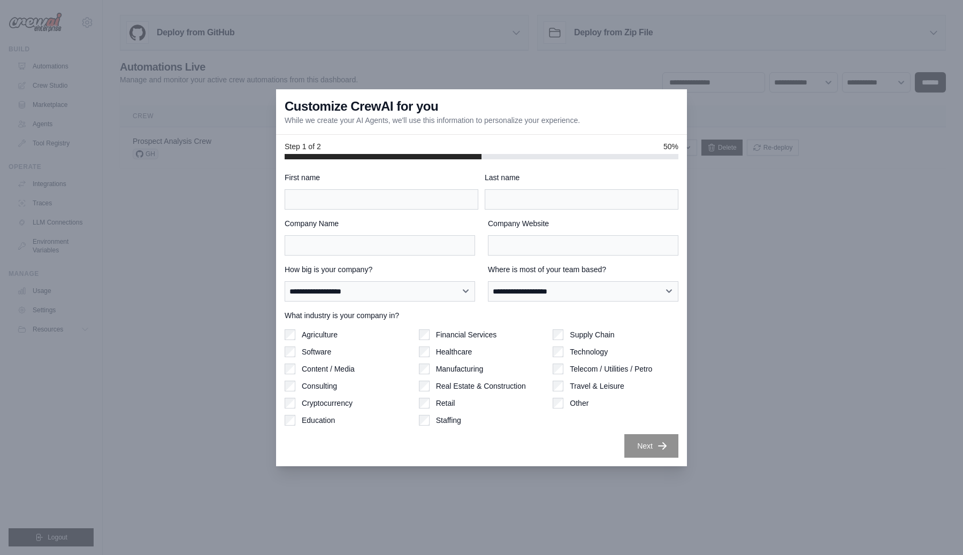  I want to click on label: How big is your company?, so click(380, 270).